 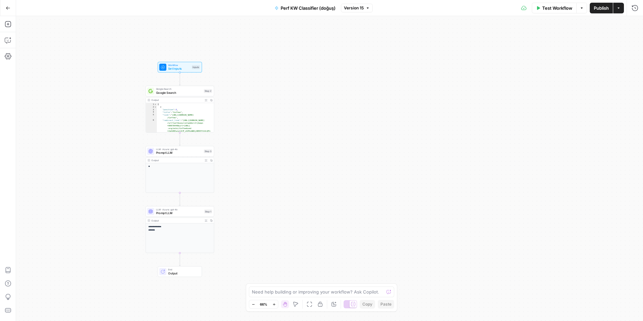 I want to click on button: Test Workflow, so click(x=554, y=8).